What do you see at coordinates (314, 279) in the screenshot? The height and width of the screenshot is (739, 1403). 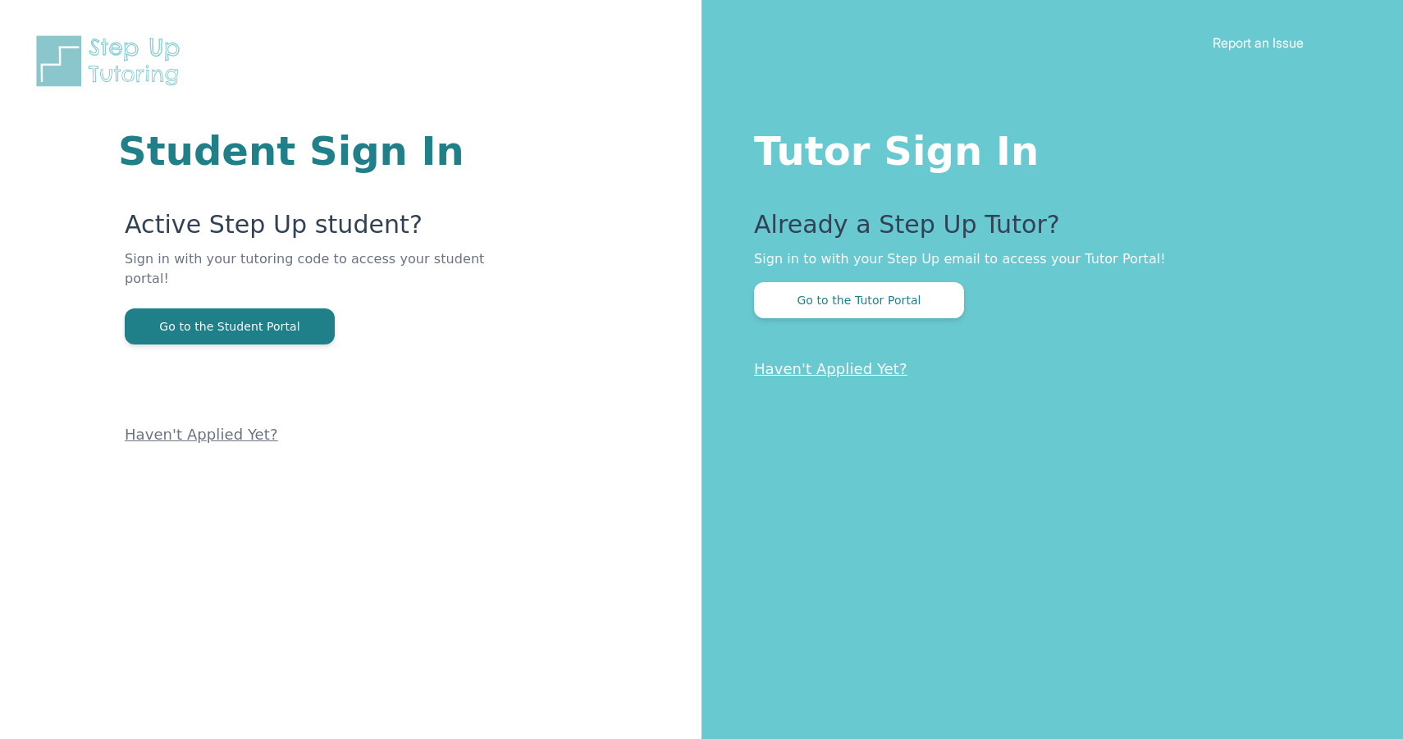 I see `p: Sign in with your tutoring code to access your student portal!` at bounding box center [314, 279].